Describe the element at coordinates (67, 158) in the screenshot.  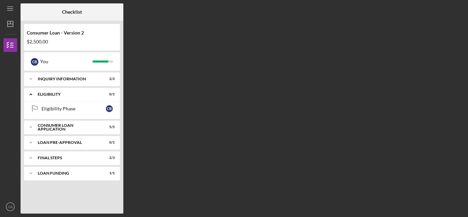
I see `div: FINAL STEPS` at that location.